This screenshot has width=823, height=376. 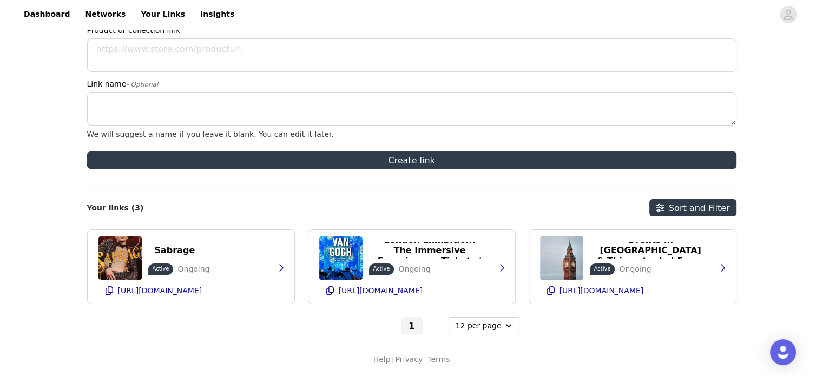 What do you see at coordinates (115, 208) in the screenshot?
I see `h2: Your links (3)` at bounding box center [115, 208].